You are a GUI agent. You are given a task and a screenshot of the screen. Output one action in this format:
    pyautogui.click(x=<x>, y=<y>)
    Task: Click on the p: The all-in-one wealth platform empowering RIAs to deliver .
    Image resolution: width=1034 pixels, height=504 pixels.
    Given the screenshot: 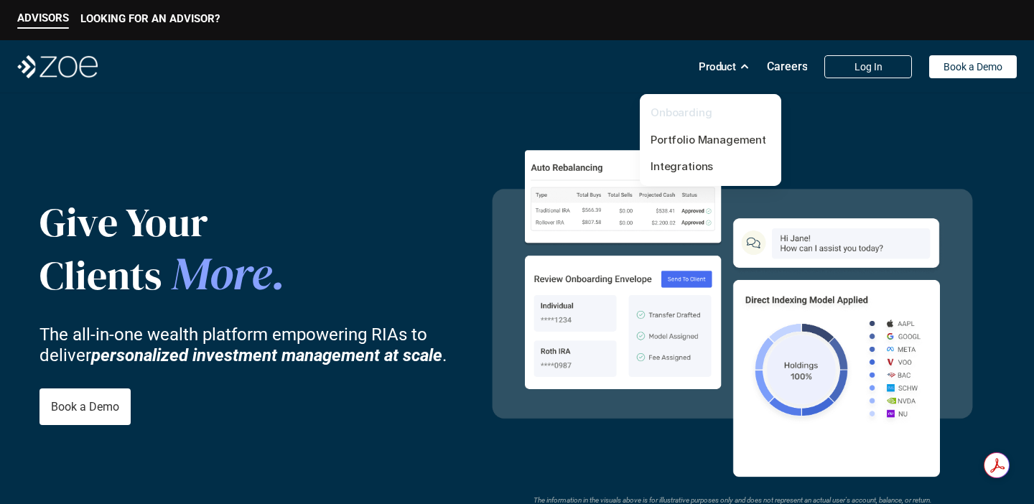 What is the action you would take?
    pyautogui.click(x=255, y=345)
    